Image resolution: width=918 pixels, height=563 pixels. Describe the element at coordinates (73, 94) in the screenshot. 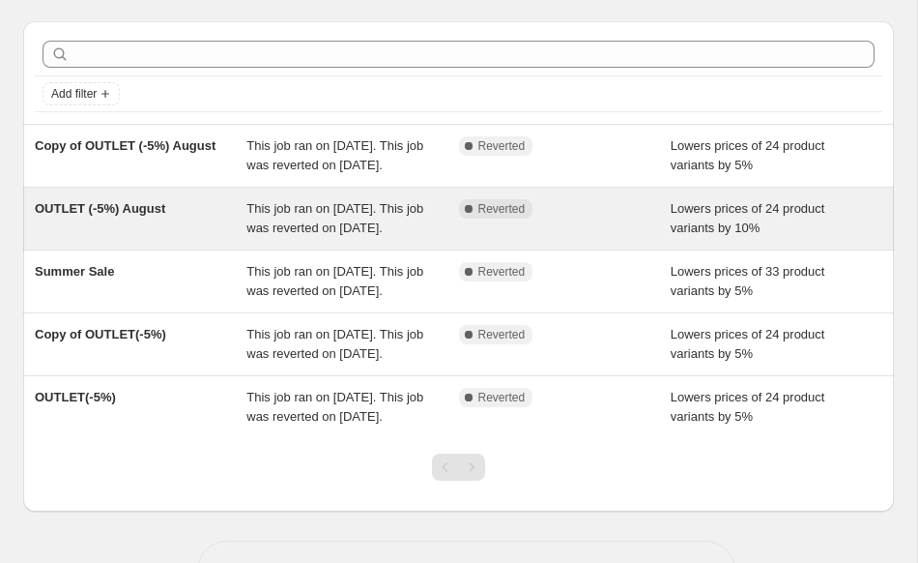

I see `span: Add filter` at that location.